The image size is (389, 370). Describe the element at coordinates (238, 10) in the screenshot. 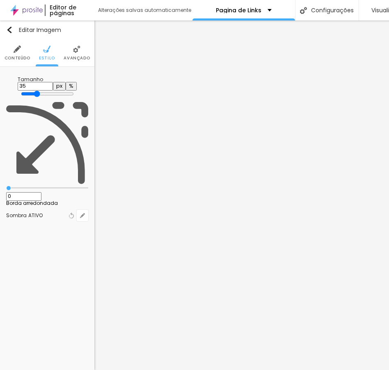

I see `p: Pagina de Links` at that location.